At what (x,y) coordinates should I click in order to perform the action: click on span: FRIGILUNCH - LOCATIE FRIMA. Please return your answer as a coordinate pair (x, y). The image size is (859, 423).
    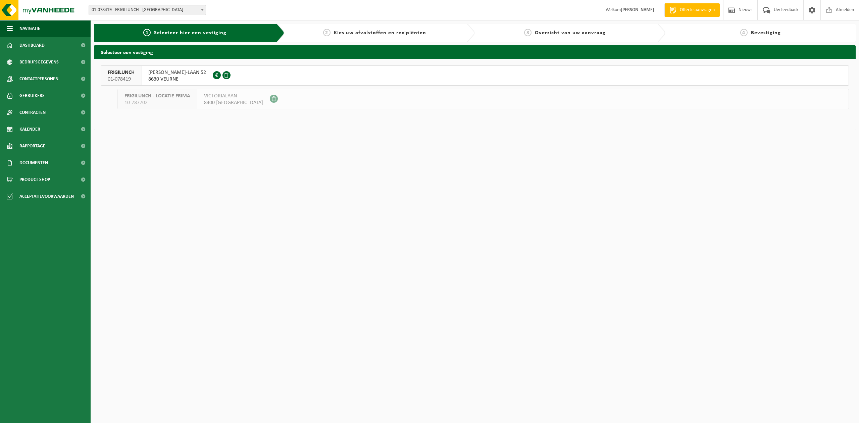
    Looking at the image, I should click on (157, 96).